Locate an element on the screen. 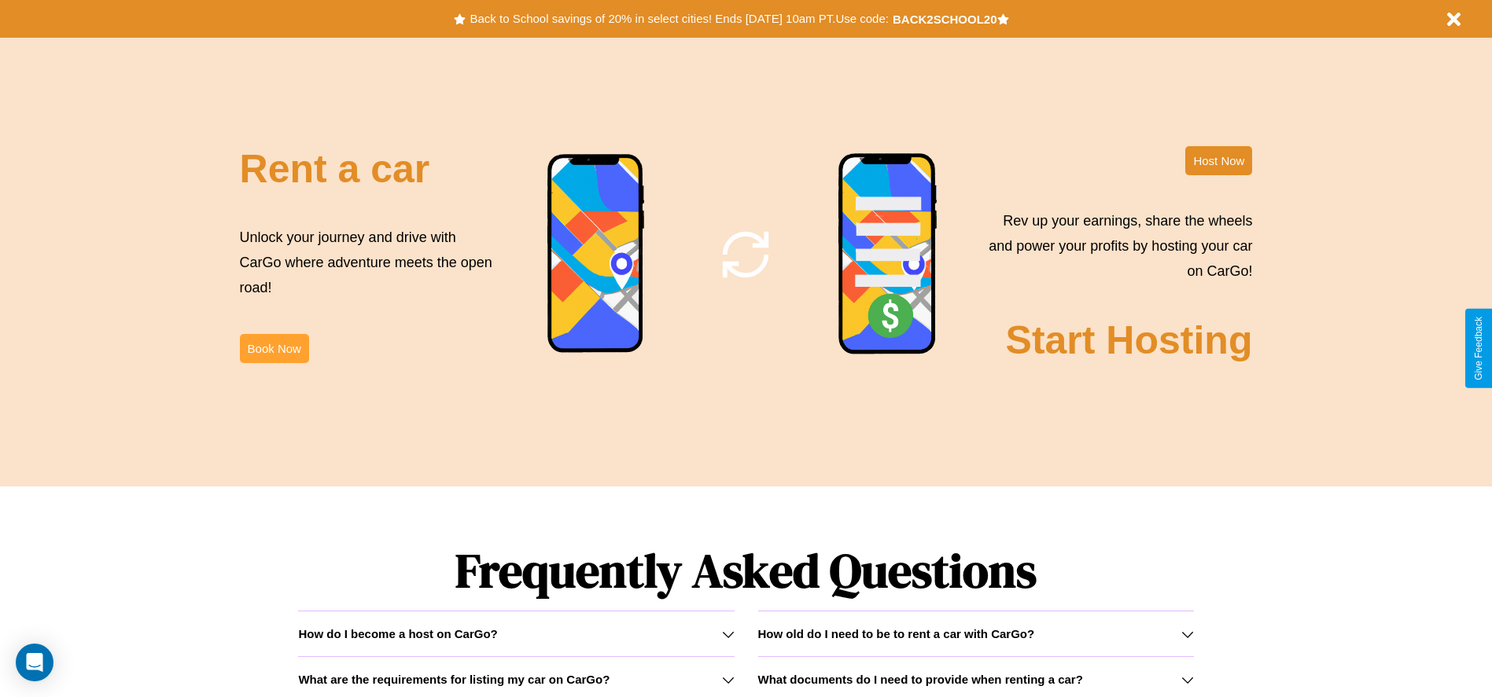  p: Unlock your journey and drive with CarGo where adventure meets the open road! is located at coordinates (369, 263).